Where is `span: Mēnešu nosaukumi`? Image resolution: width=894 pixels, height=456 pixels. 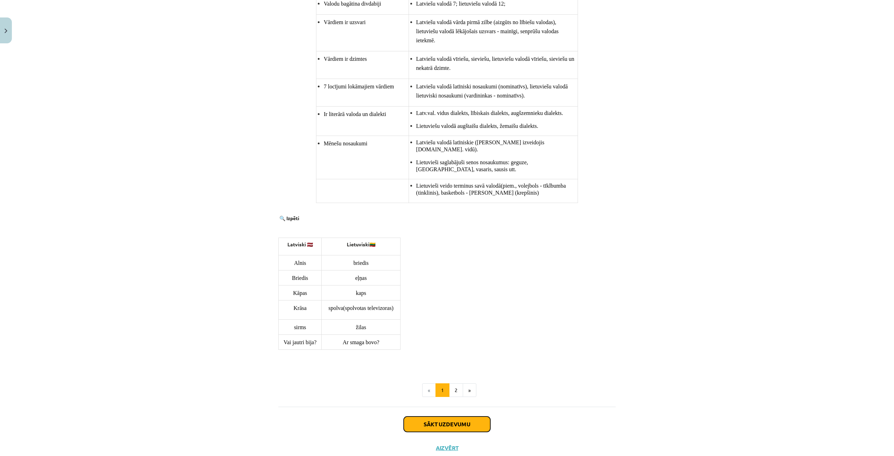 span: Mēnešu nosaukumi is located at coordinates (345, 143).